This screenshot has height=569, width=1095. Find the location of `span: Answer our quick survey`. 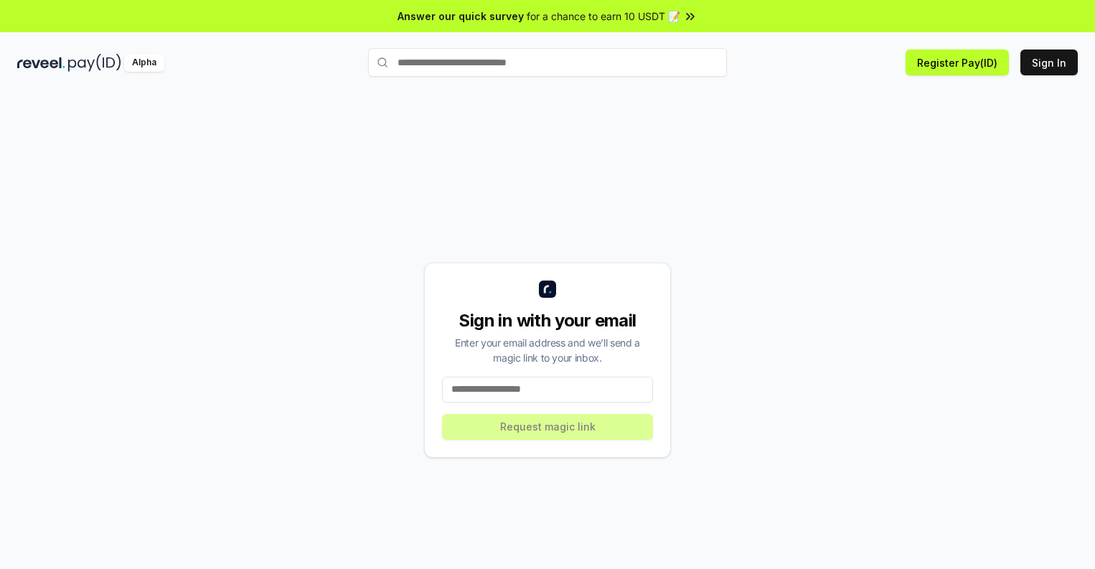

span: Answer our quick survey is located at coordinates (461, 16).